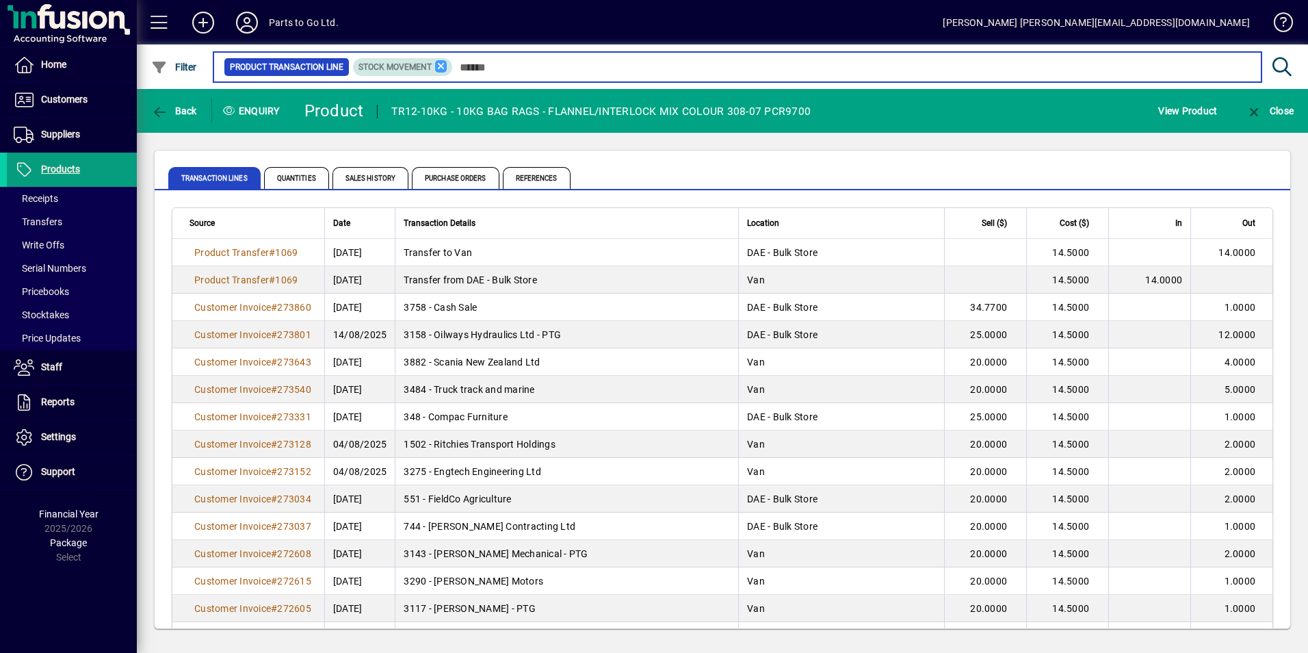  What do you see at coordinates (252, 553) in the screenshot?
I see `a: Customer Invoice#272608` at bounding box center [252, 553].